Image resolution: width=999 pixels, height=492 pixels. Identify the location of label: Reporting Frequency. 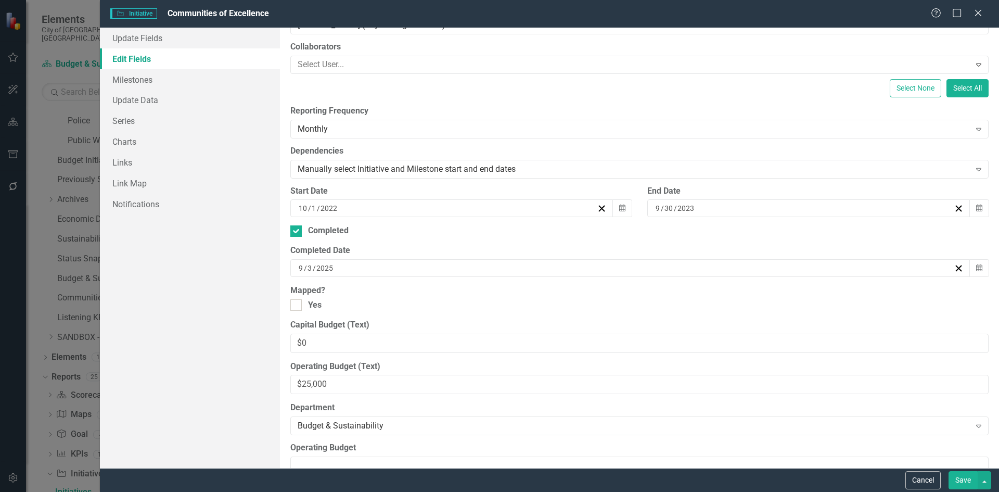
(639, 111).